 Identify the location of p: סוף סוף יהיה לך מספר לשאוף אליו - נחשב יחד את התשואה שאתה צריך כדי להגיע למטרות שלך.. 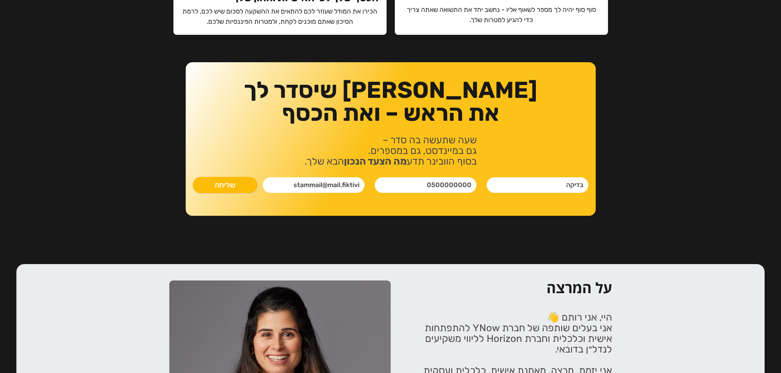
(501, 15).